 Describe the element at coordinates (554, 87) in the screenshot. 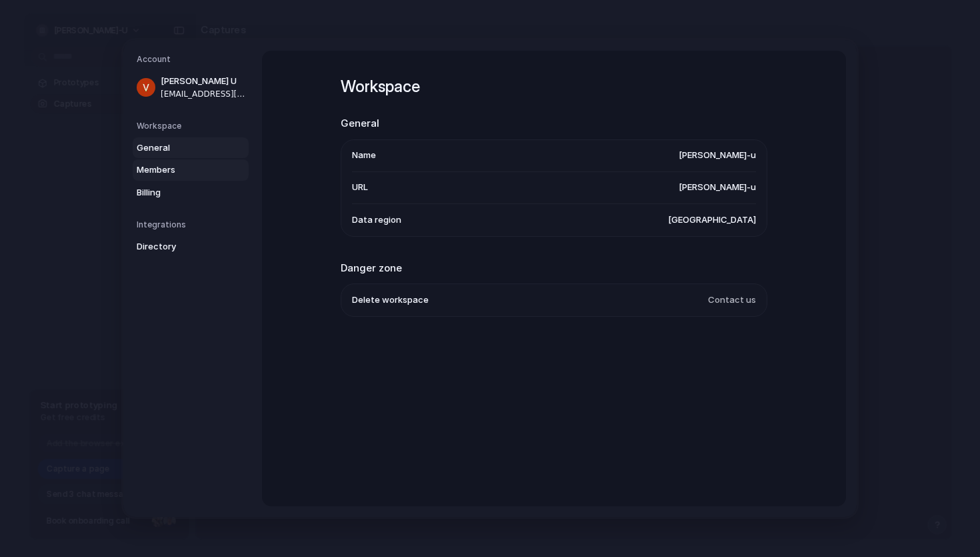

I see `h1: Workspace` at that location.